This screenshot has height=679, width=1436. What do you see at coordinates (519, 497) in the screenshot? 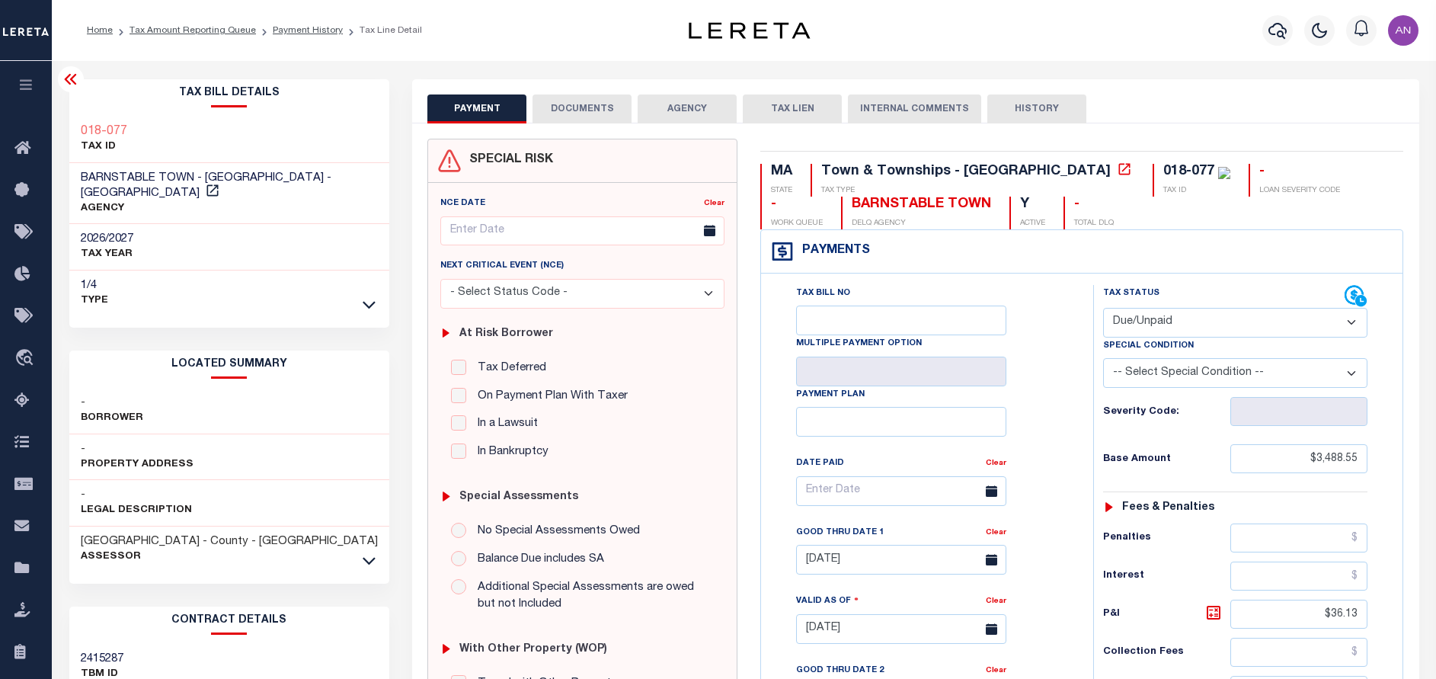
I see `h6: Special Assessments` at bounding box center [519, 497].